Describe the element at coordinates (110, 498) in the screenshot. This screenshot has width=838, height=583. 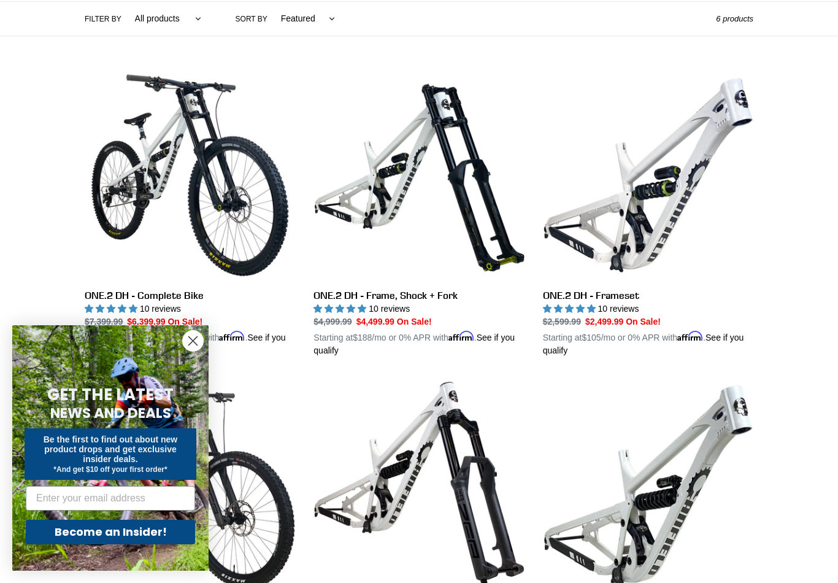
I see `input: Enter your email address` at that location.